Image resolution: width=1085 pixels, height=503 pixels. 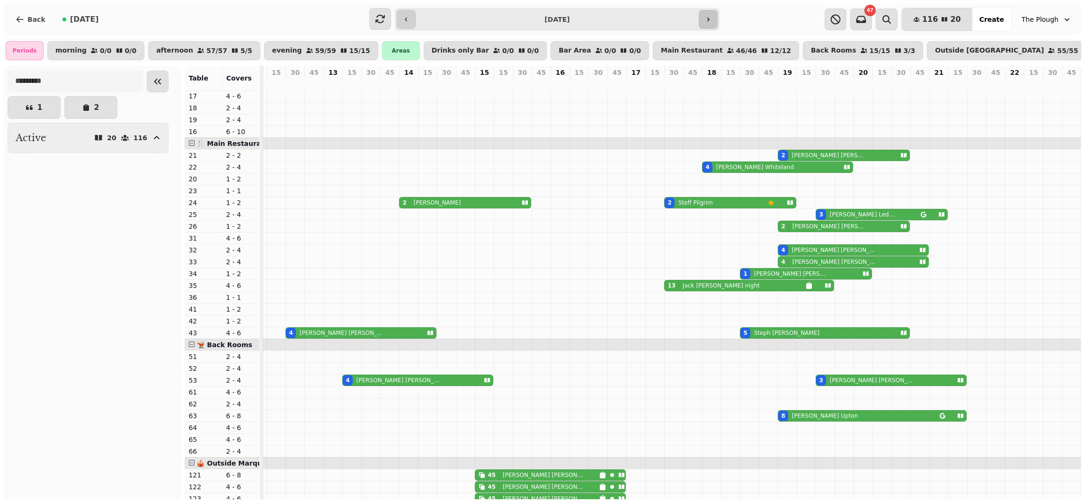 I want to click on button: morning0/00/0, so click(x=96, y=51).